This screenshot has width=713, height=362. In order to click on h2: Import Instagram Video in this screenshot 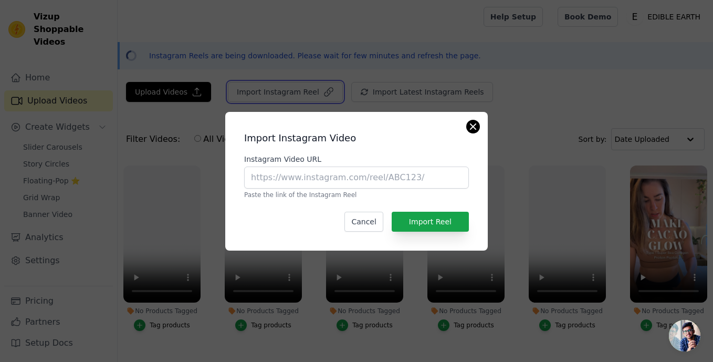, I will do `click(357, 138)`.